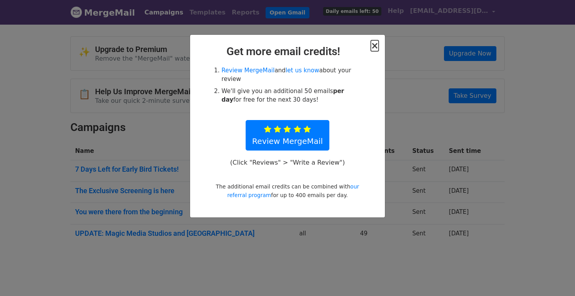 The image size is (575, 296). Describe the element at coordinates (292, 95) in the screenshot. I see `li: We'll give you an additional 50 emails for free for the next 30 days!` at that location.